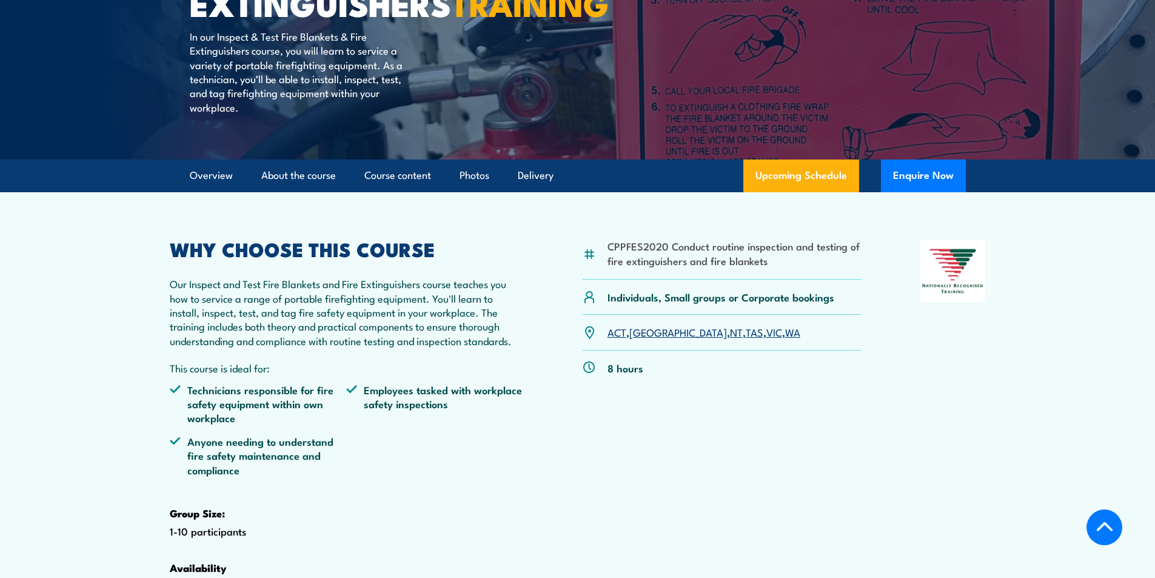  Describe the element at coordinates (258, 455) in the screenshot. I see `li: Anyone needing to understand fire safety maintenance and compliance` at that location.